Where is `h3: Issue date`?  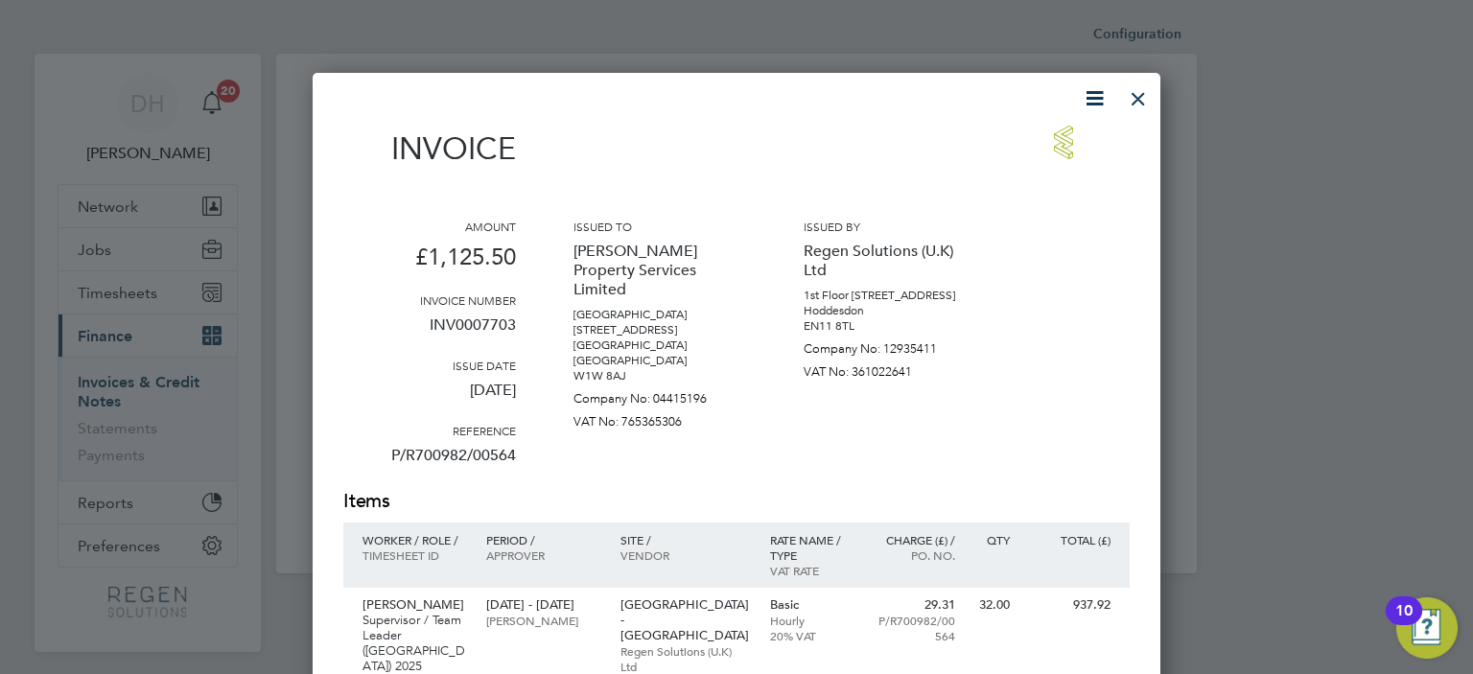 h3: Issue date is located at coordinates (430, 365).